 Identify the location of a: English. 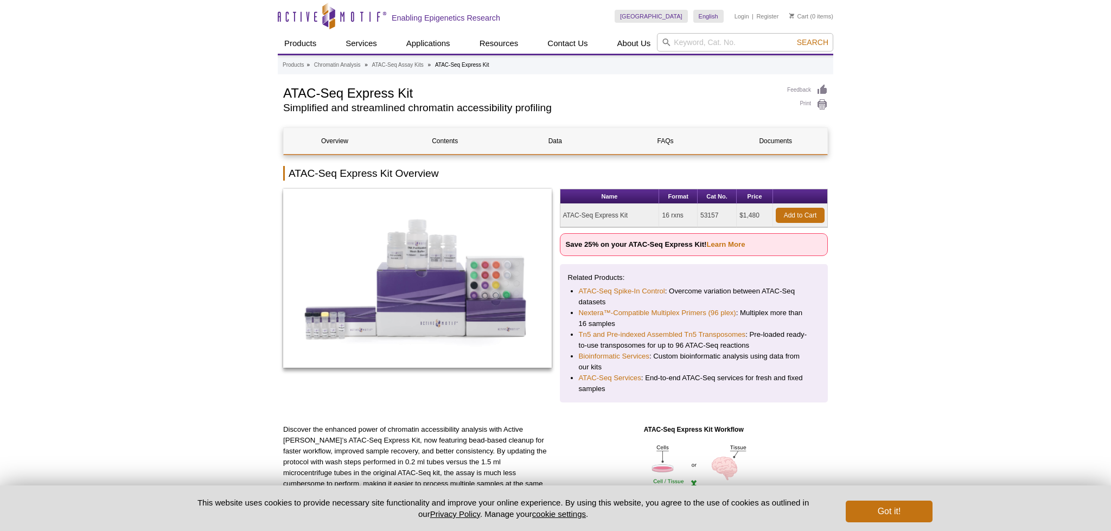
(708, 16).